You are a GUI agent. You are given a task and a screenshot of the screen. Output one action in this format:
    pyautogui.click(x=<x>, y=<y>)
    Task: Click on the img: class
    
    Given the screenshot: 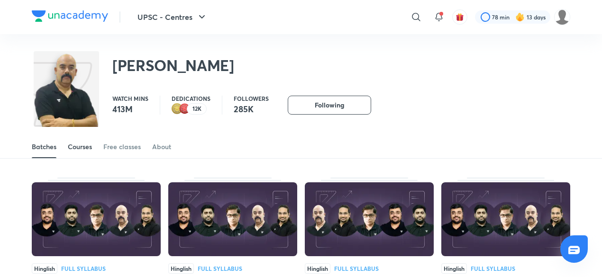 What is the action you would take?
    pyautogui.click(x=66, y=98)
    